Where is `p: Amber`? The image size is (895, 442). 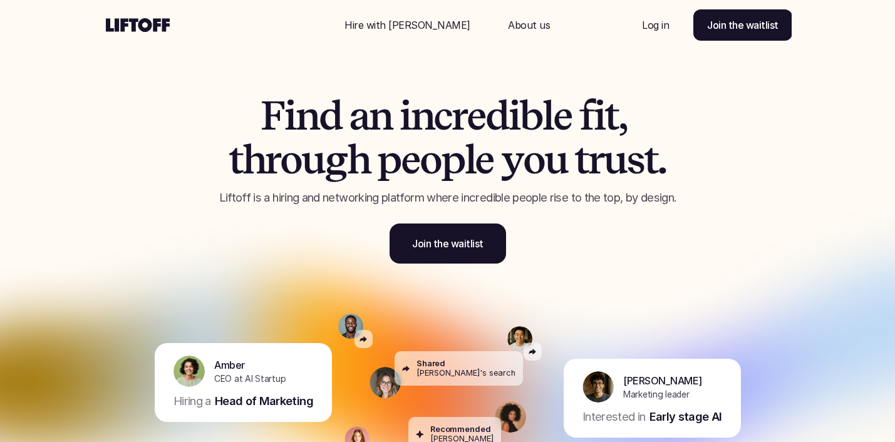
p: Amber is located at coordinates (229, 365).